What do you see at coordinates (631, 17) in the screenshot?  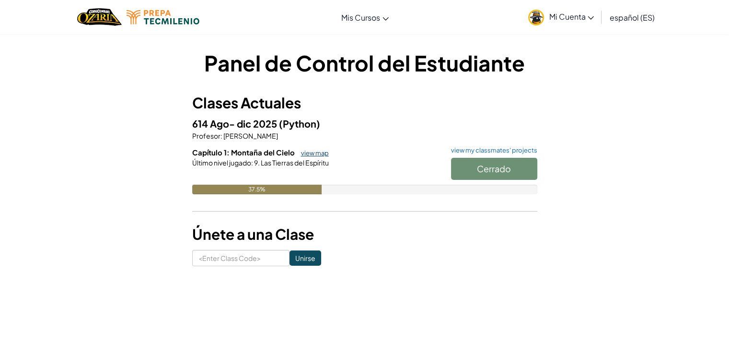 I see `a: español (ES)` at bounding box center [631, 17].